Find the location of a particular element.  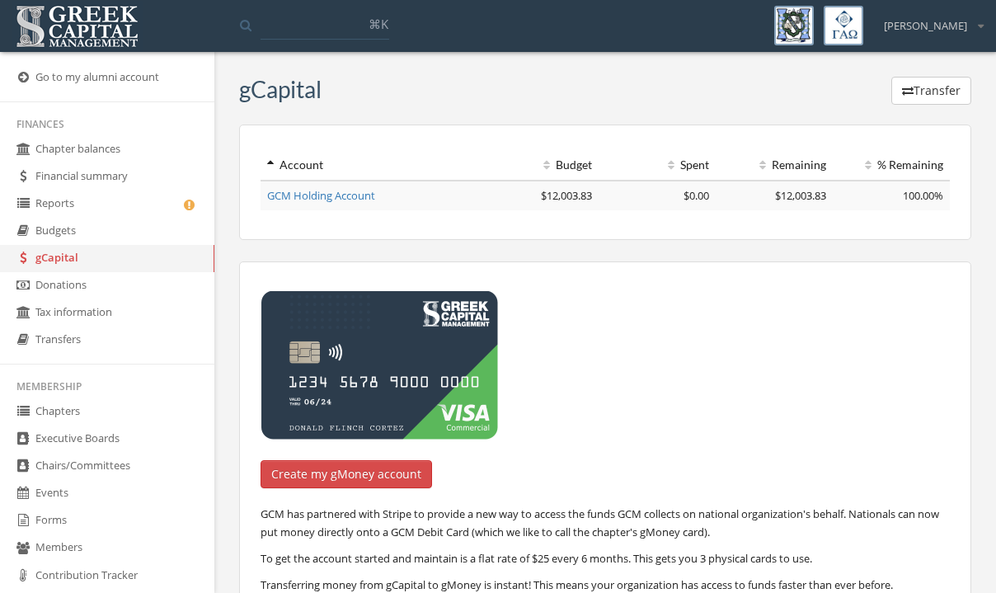

p: To get the account started and maintain is a flat rate of $25 every 6 months. This gets you 3 phy... is located at coordinates (605, 558).